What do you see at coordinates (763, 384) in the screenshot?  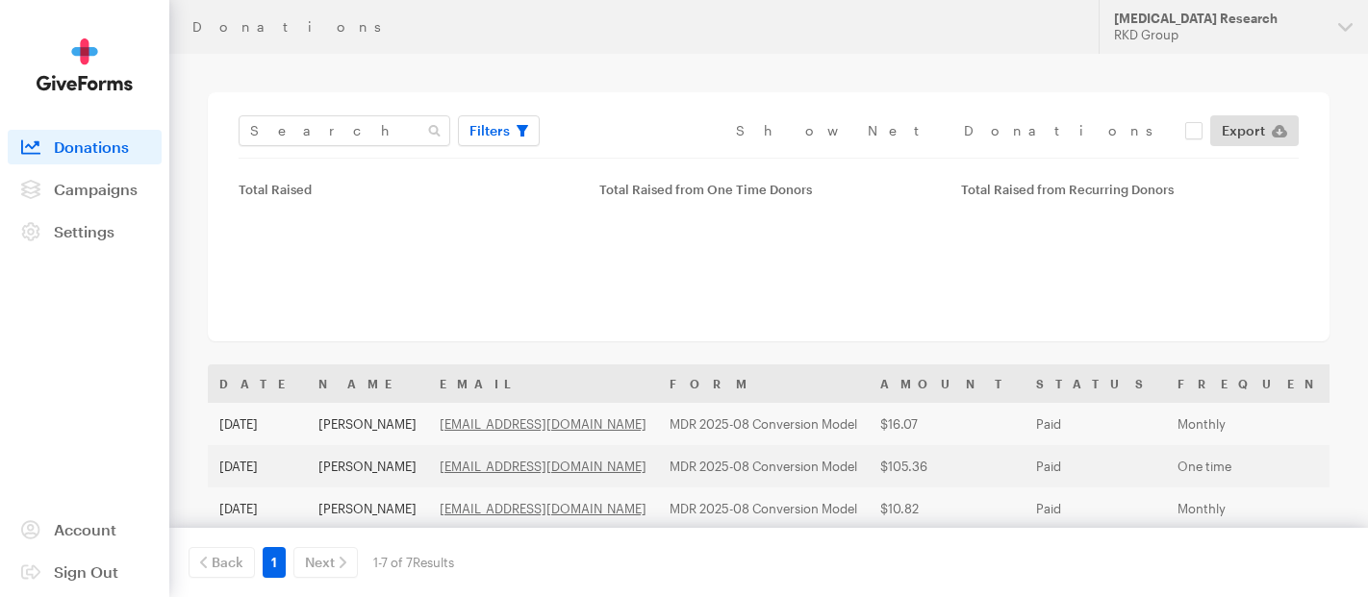 I see `th: Form` at bounding box center [763, 384].